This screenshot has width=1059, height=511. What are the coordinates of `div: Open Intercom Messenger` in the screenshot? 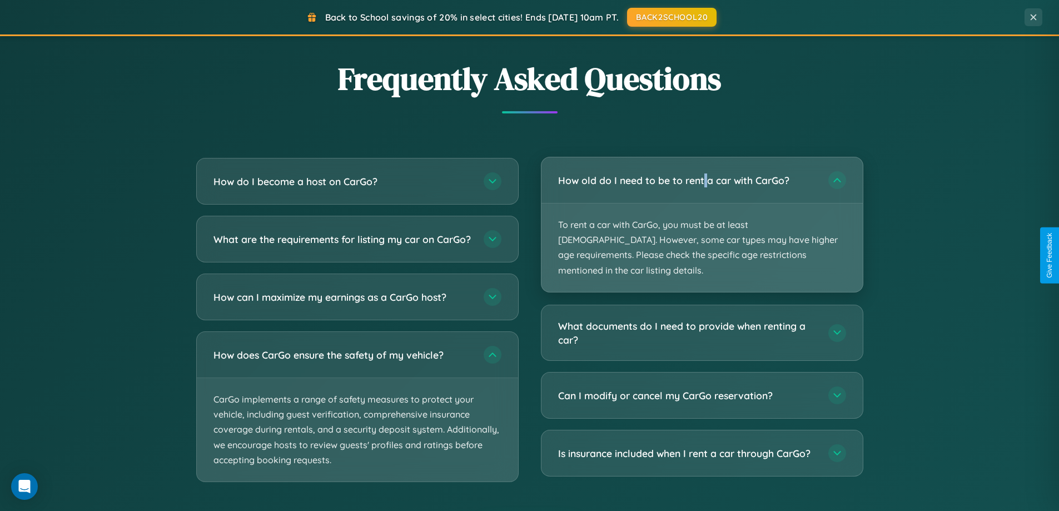 It's located at (24, 486).